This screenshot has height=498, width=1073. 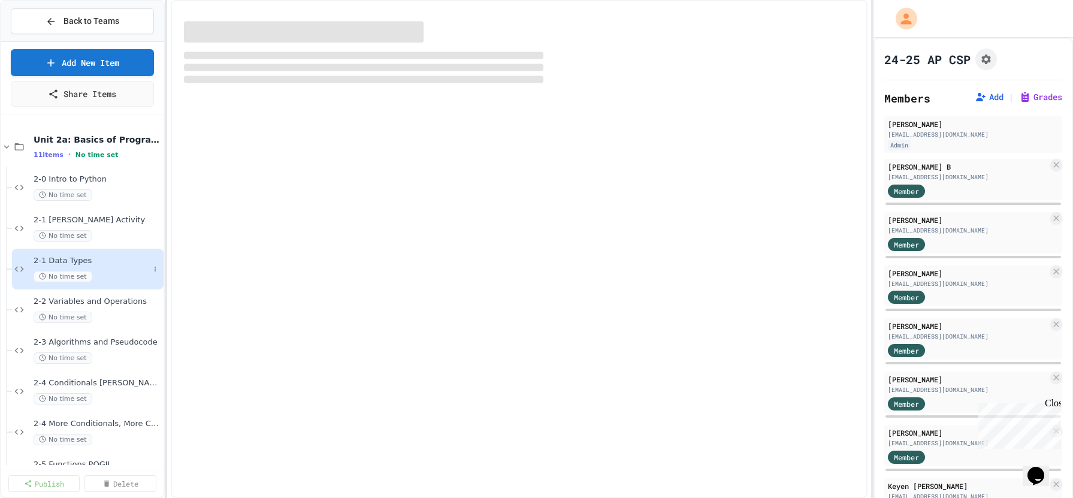 I want to click on span: 2-3 Algorithms and Pseudocode, so click(x=97, y=342).